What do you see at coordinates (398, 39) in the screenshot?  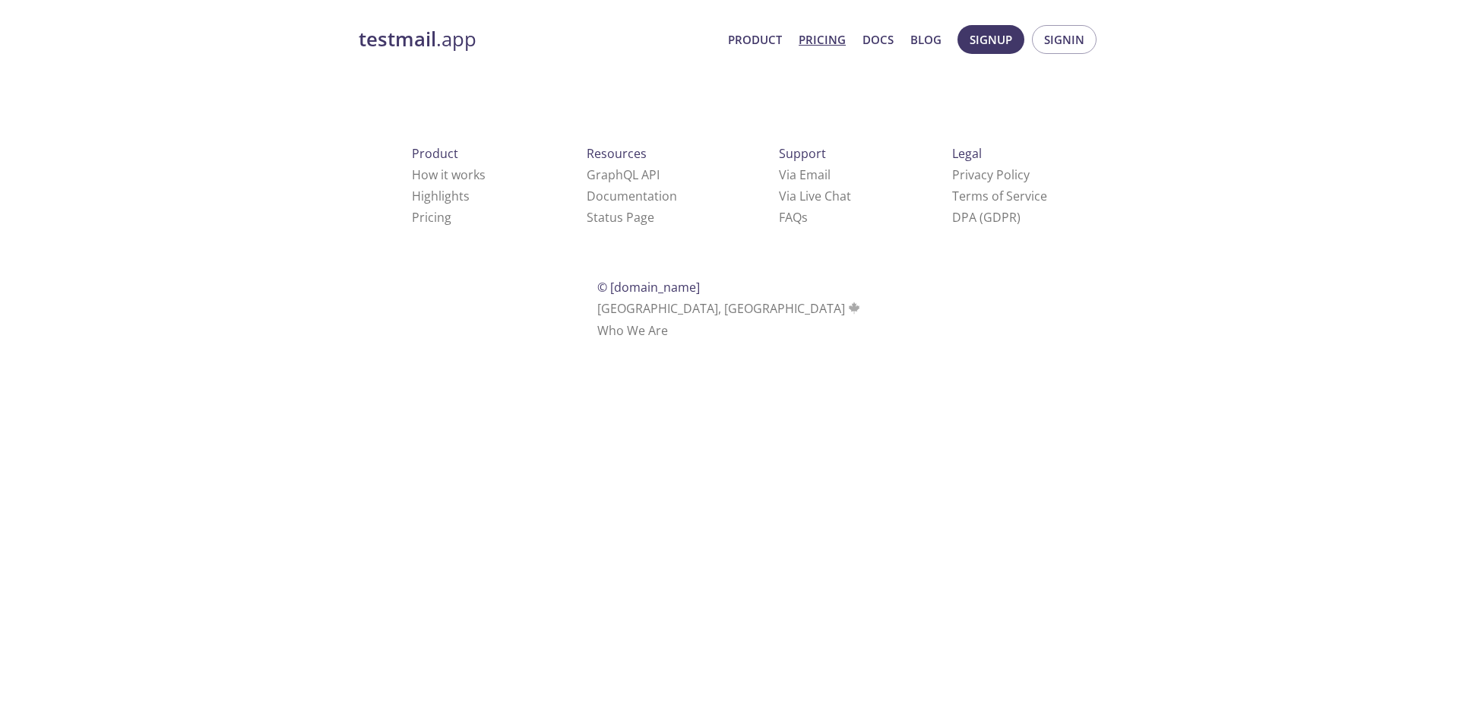 I see `strong: testmail` at bounding box center [398, 39].